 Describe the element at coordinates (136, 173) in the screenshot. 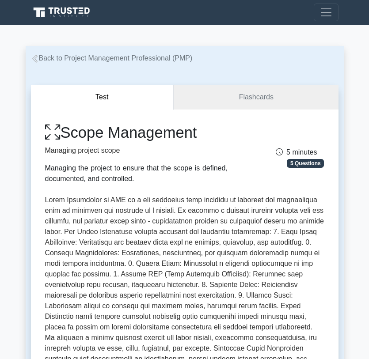

I see `div: Managing the project to ensure that the scope is defined, documented, and controlled.` at that location.